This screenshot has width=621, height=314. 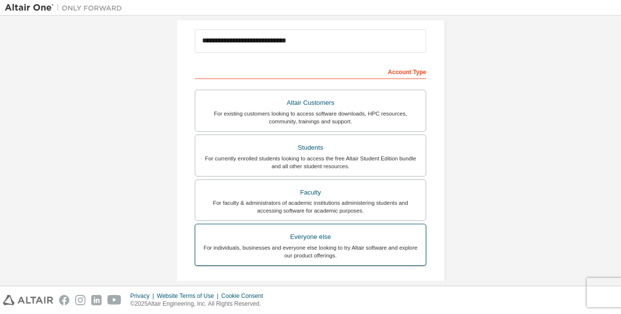 What do you see at coordinates (66, 8) in the screenshot?
I see `img: Altair One` at bounding box center [66, 8].